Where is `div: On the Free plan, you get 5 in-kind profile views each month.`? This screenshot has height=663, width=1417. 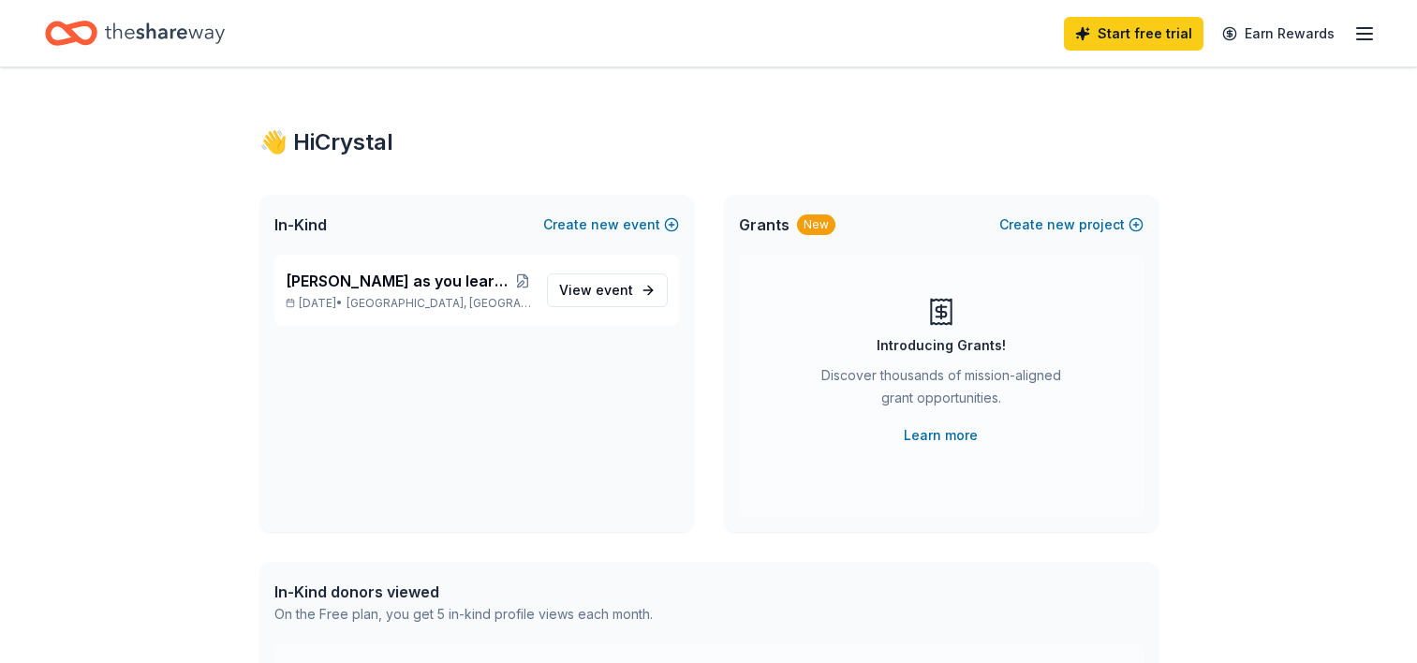 div: On the Free plan, you get 5 in-kind profile views each month. is located at coordinates (464, 614).